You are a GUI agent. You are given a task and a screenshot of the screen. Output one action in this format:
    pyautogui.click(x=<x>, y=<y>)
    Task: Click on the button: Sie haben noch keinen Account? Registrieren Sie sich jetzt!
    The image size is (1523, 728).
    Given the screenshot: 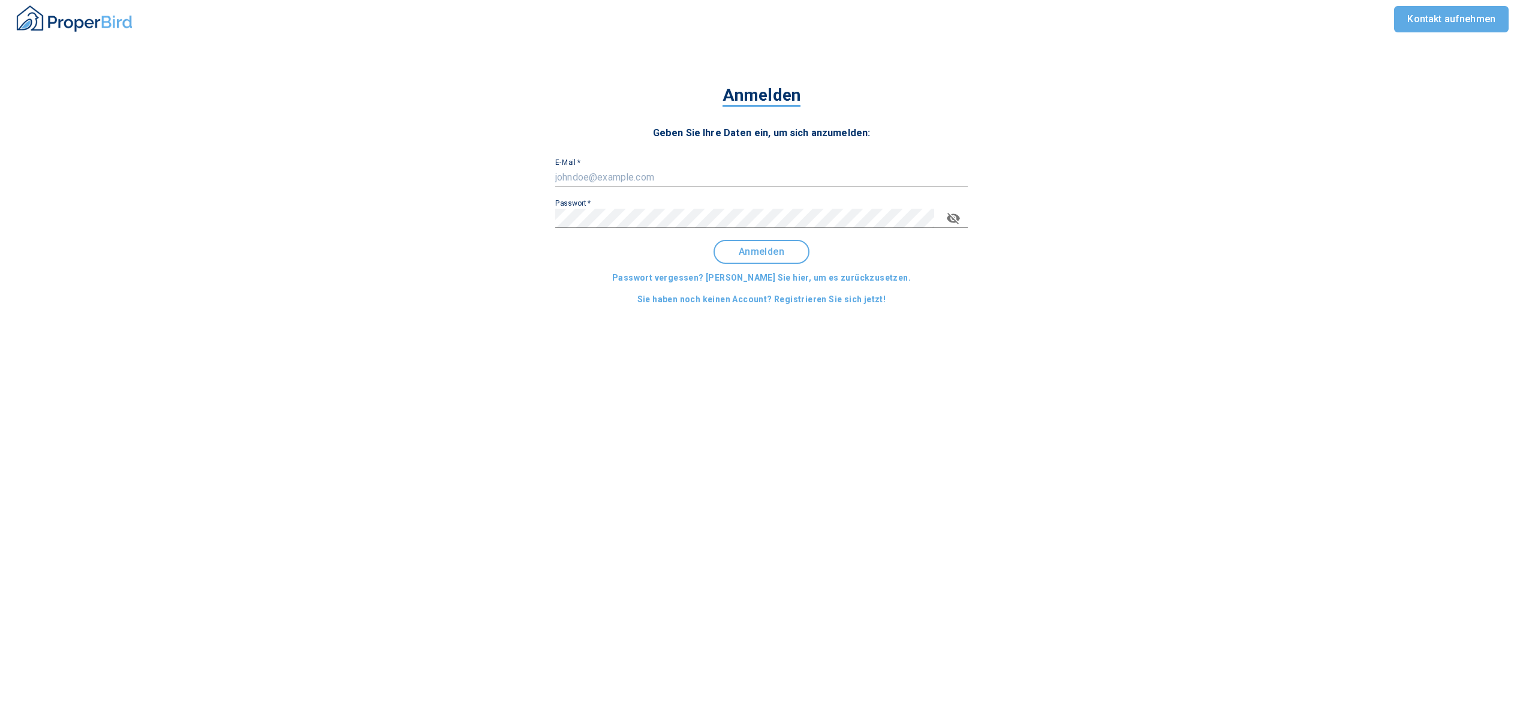 What is the action you would take?
    pyautogui.click(x=762, y=299)
    